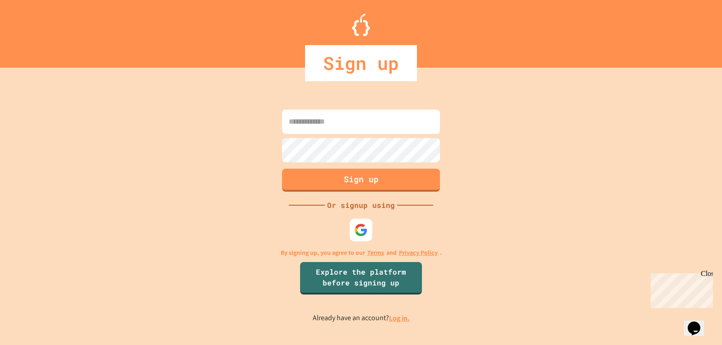 This screenshot has width=722, height=345. I want to click on p: By signing up, you agree to our and ., so click(361, 253).